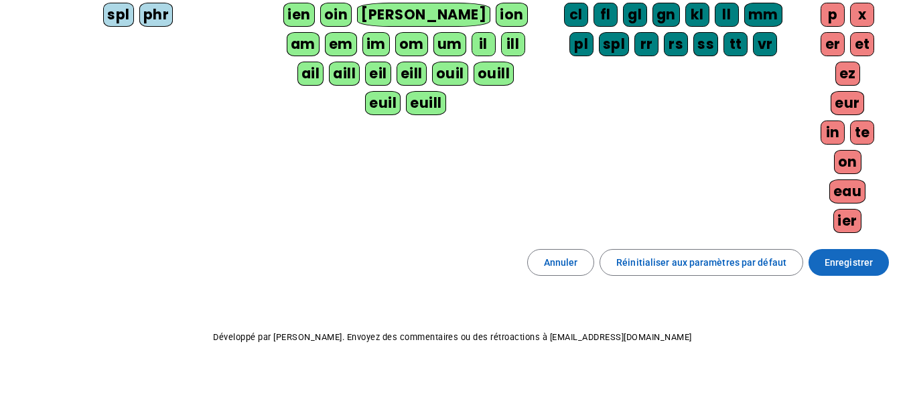 The image size is (905, 401). Describe the element at coordinates (666, 15) in the screenshot. I see `div: gn` at that location.